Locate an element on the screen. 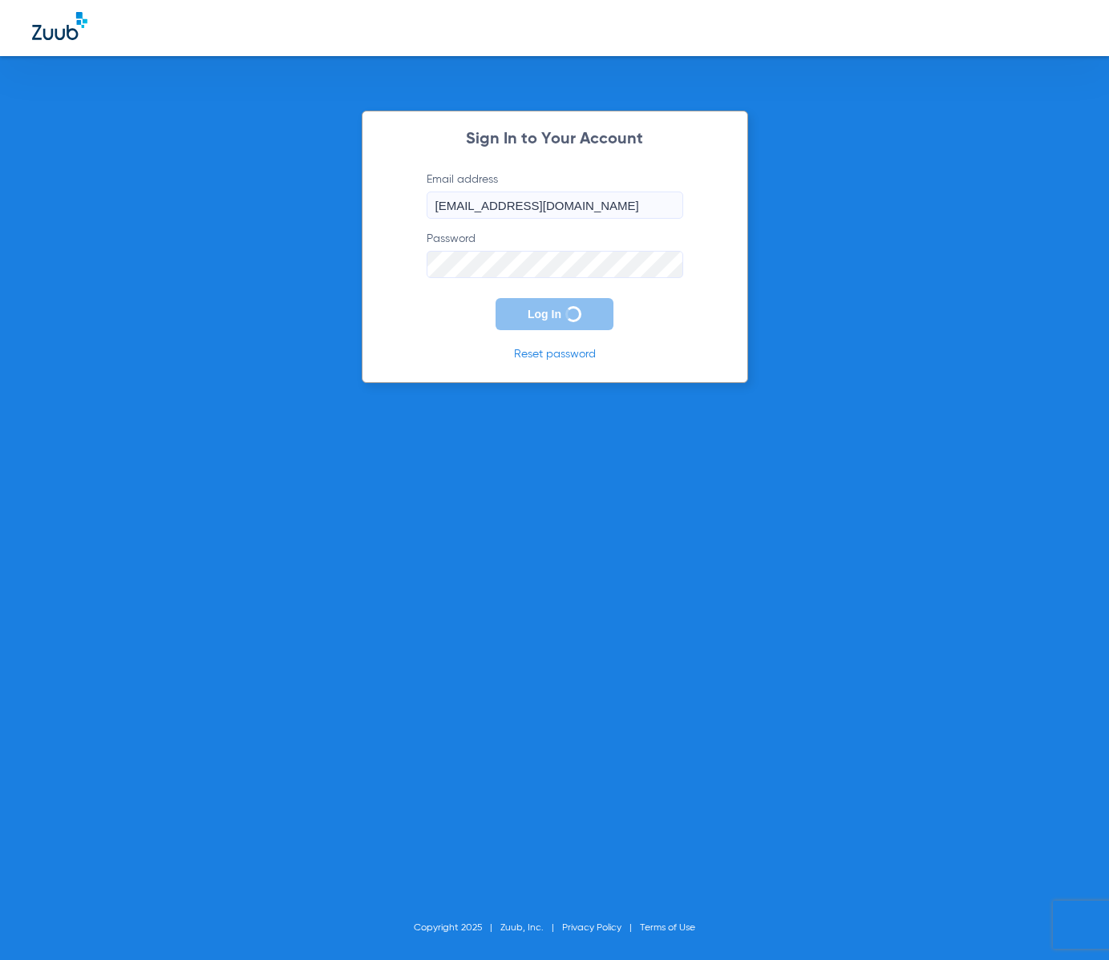 This screenshot has height=960, width=1109. a: Reset password is located at coordinates (555, 354).